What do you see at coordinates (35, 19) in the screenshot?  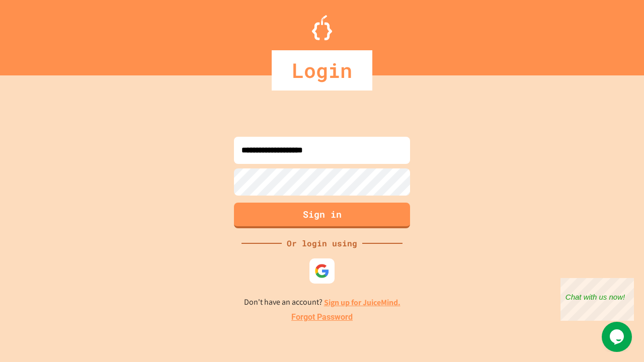 I see `p: Chat with us now!` at bounding box center [35, 19].